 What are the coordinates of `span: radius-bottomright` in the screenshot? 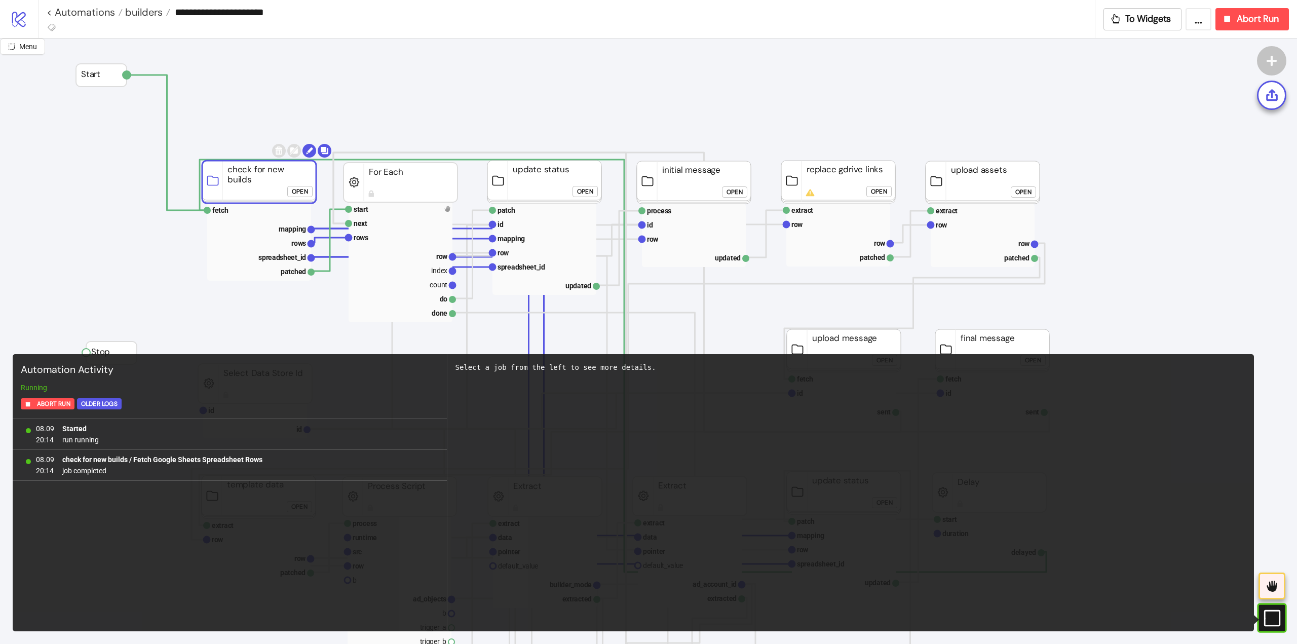 It's located at (12, 47).